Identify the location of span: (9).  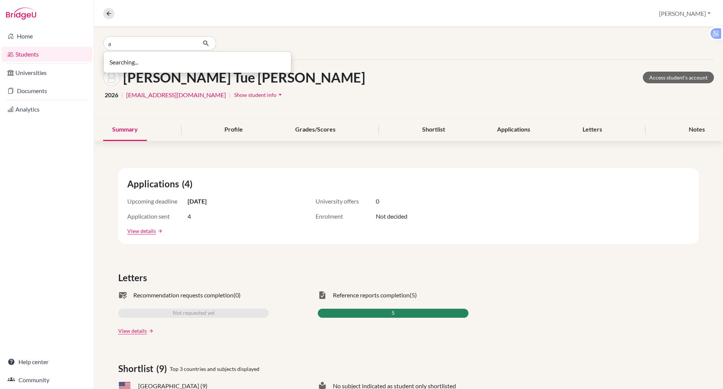
(163, 368).